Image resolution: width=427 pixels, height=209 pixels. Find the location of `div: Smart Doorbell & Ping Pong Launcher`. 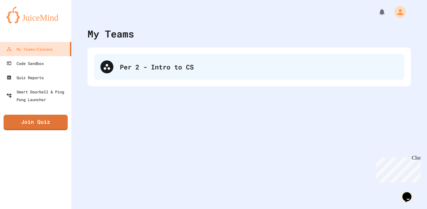

div: Smart Doorbell & Ping Pong Launcher is located at coordinates (38, 96).